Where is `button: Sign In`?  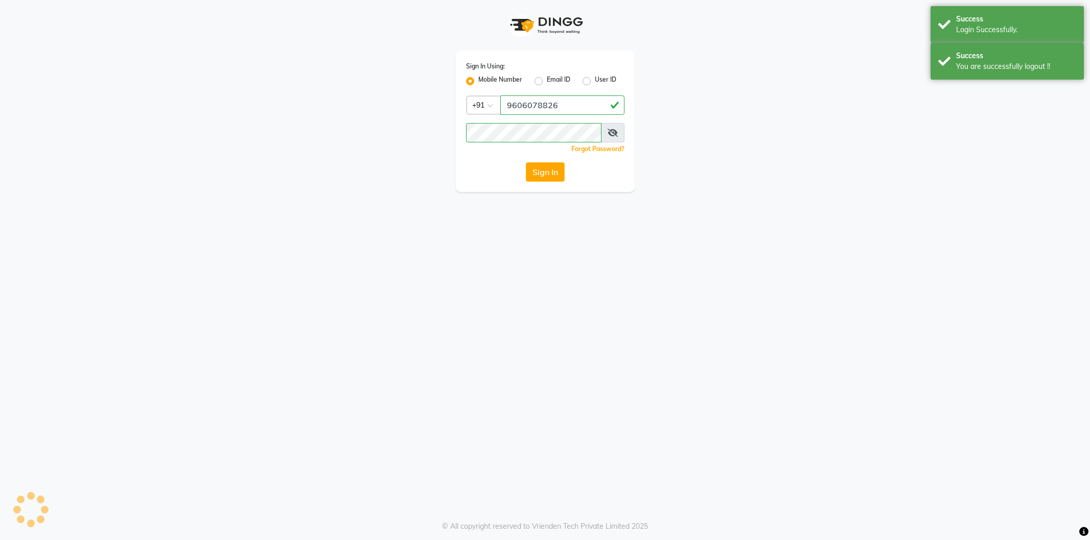
button: Sign In is located at coordinates (545, 172).